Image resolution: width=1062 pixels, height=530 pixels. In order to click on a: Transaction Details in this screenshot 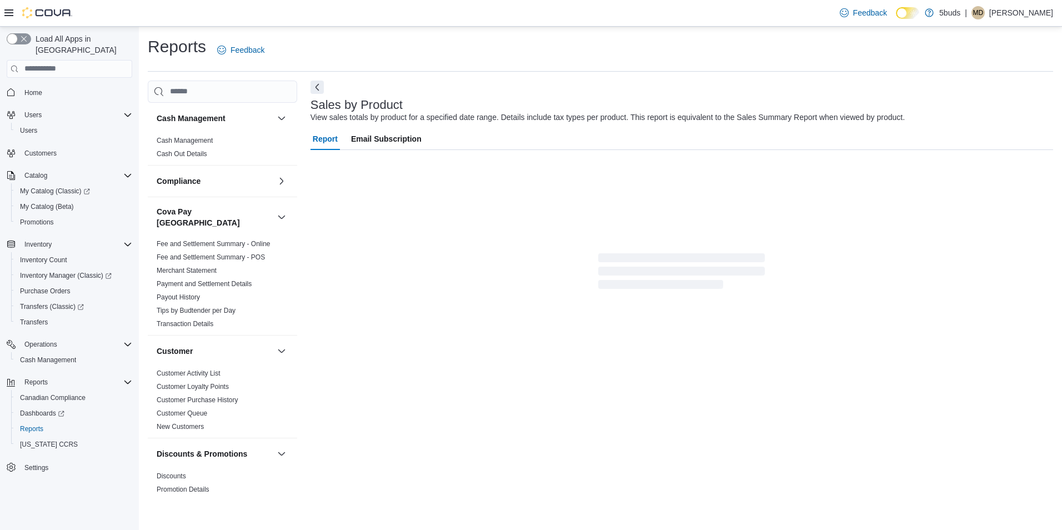, I will do `click(185, 324)`.